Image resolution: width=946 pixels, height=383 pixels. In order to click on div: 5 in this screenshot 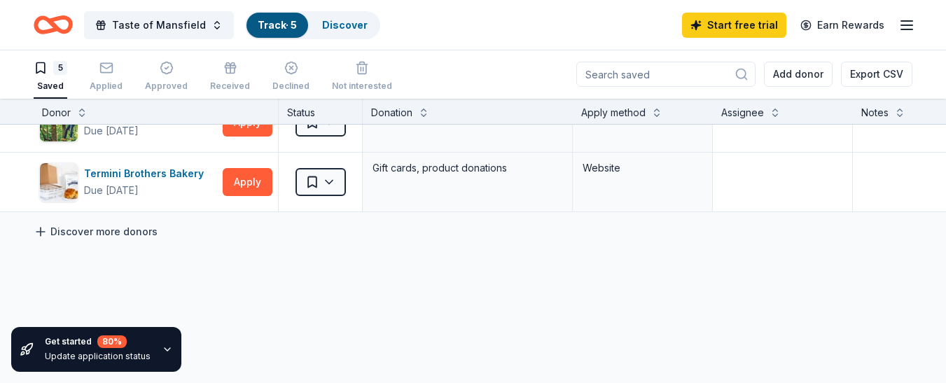, I will do `click(60, 68)`.